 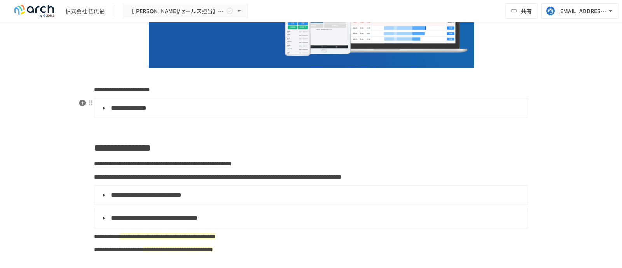 I want to click on span: 共有, so click(x=526, y=11).